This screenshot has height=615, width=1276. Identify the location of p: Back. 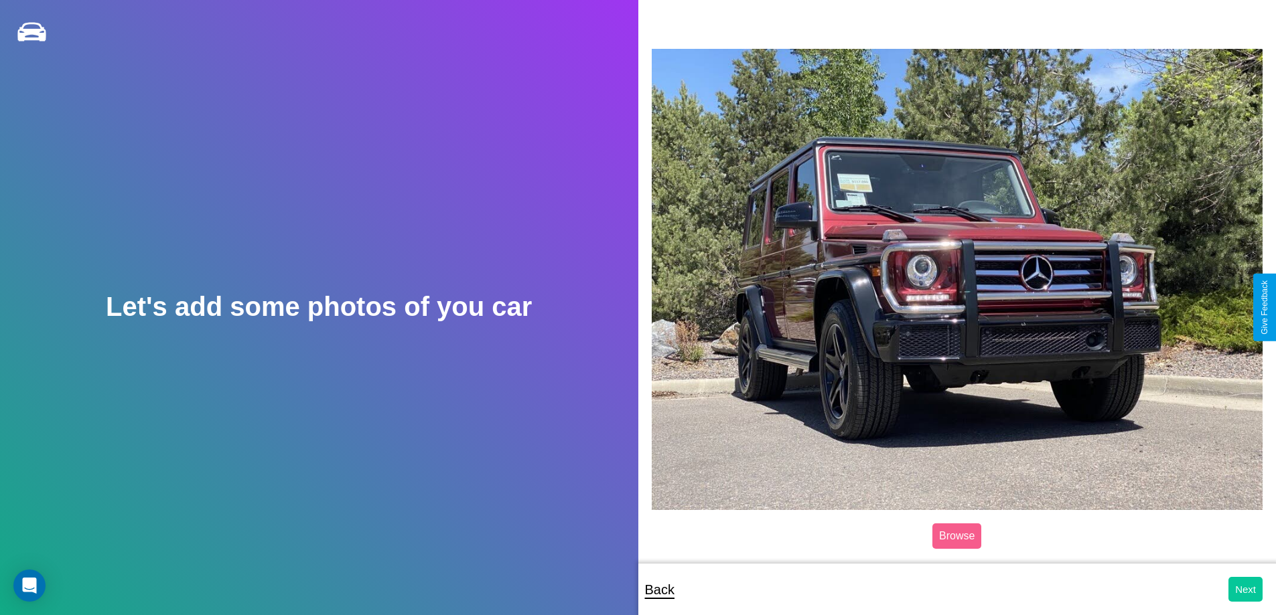
(660, 590).